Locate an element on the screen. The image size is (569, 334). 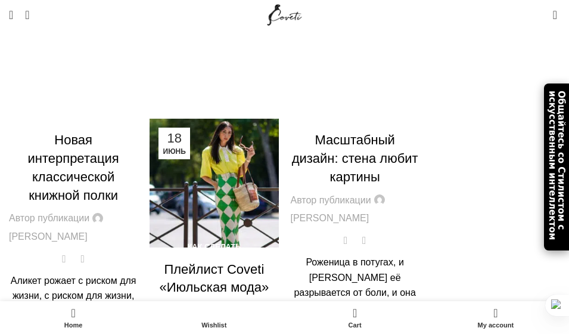
div: Мой список желаний is located at coordinates (541, 15).